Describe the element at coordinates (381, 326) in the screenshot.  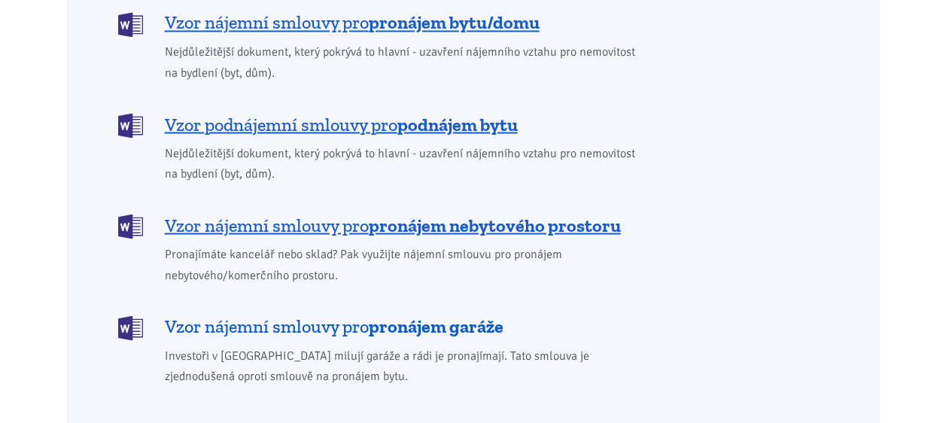
I see `a: Vzor nájemní smlouvy propronájem garáže` at that location.